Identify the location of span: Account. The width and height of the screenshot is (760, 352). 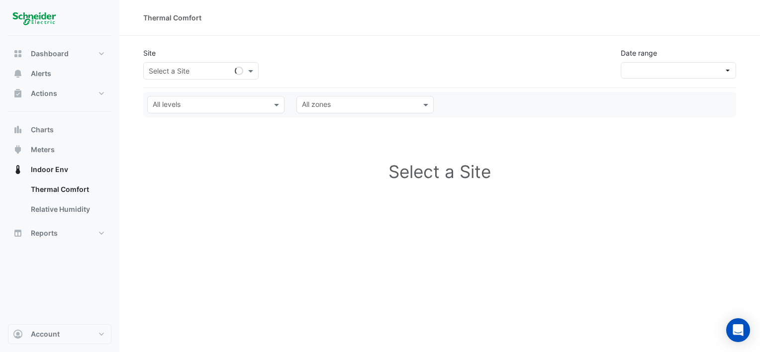
(45, 334).